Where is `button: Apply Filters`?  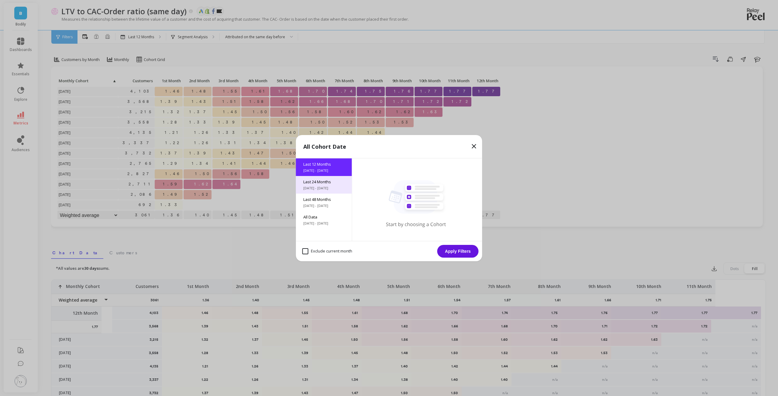 button: Apply Filters is located at coordinates (458, 252).